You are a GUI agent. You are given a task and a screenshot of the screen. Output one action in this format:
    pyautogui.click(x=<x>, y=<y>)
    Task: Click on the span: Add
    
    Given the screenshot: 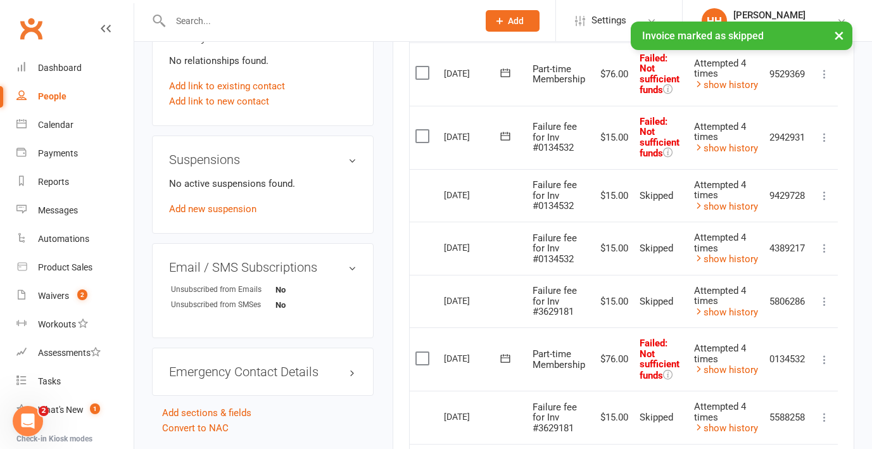 What is the action you would take?
    pyautogui.click(x=515, y=21)
    